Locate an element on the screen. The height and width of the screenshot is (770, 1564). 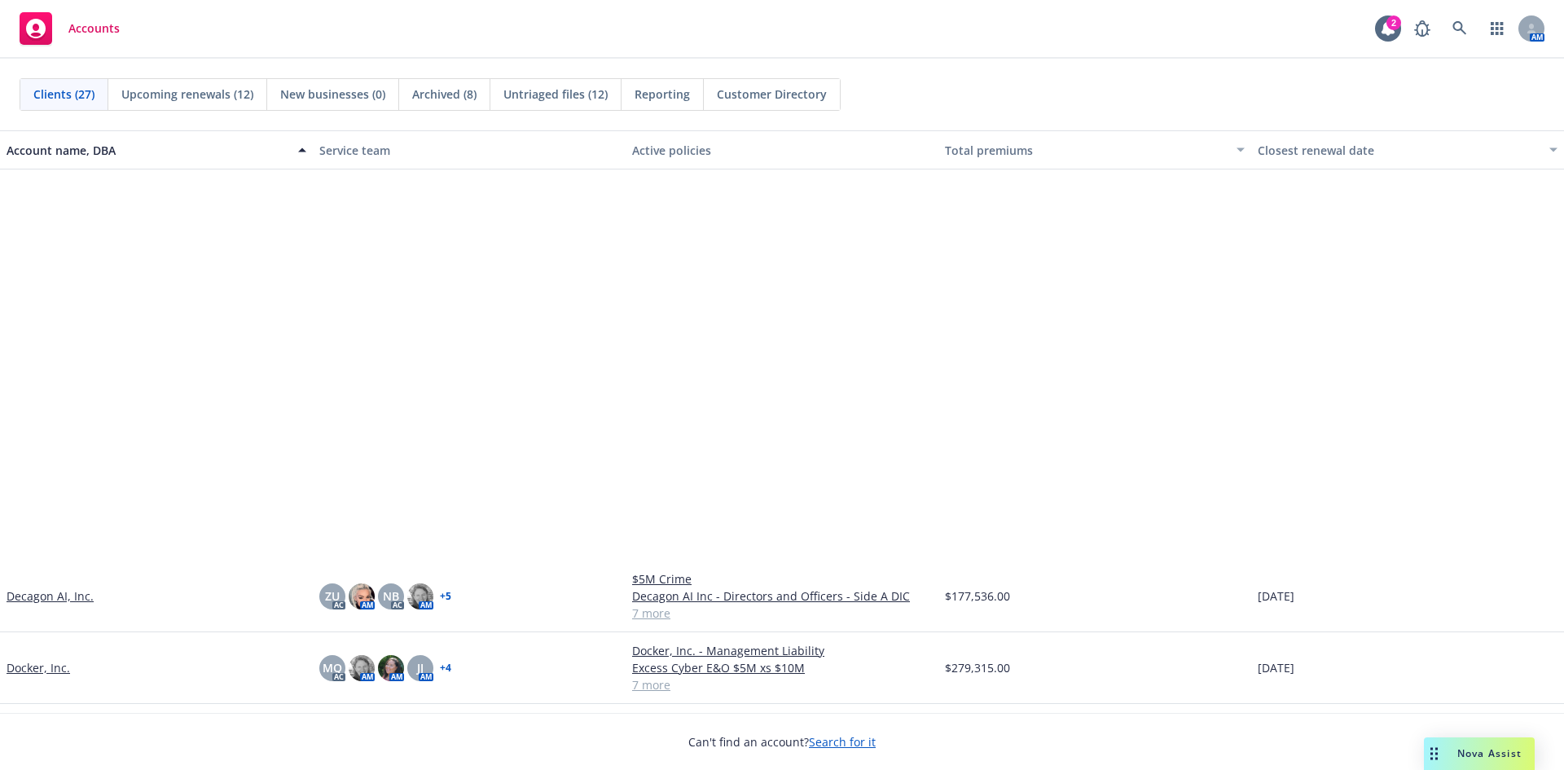
span: Upcoming renewals (12) is located at coordinates (187, 94).